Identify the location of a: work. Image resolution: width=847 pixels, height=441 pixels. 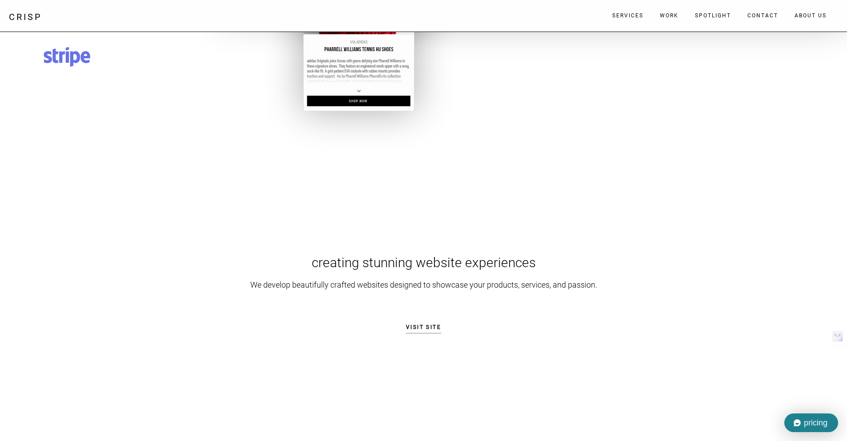
(669, 16).